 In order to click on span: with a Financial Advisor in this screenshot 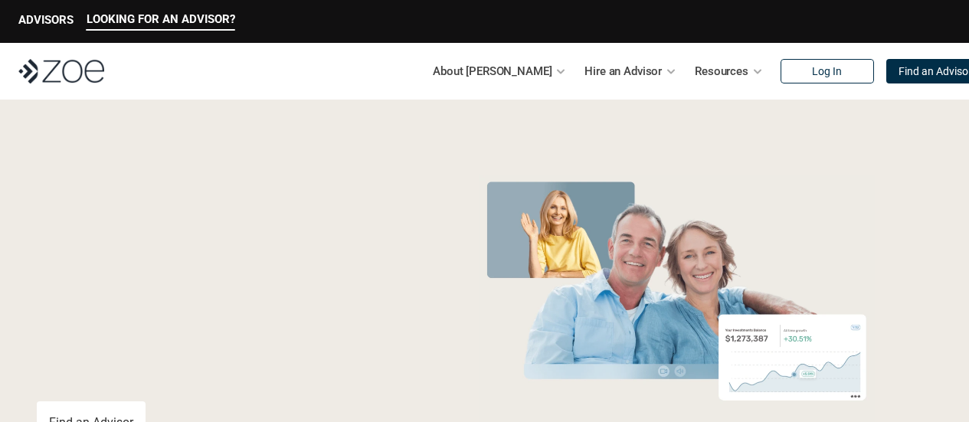, I will do `click(192, 276)`.